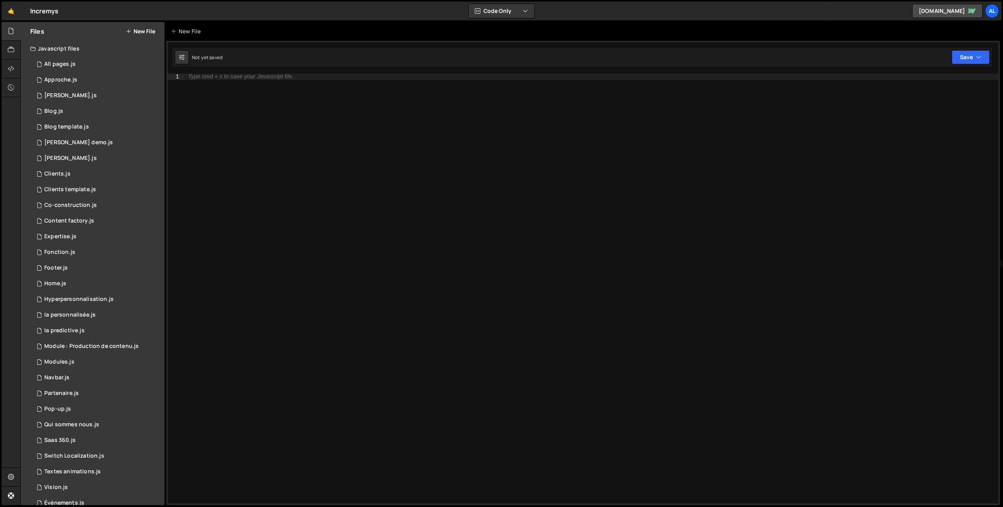 This screenshot has height=507, width=1003. What do you see at coordinates (97, 393) in the screenshot?
I see `div: 11346/29917.js` at bounding box center [97, 393].